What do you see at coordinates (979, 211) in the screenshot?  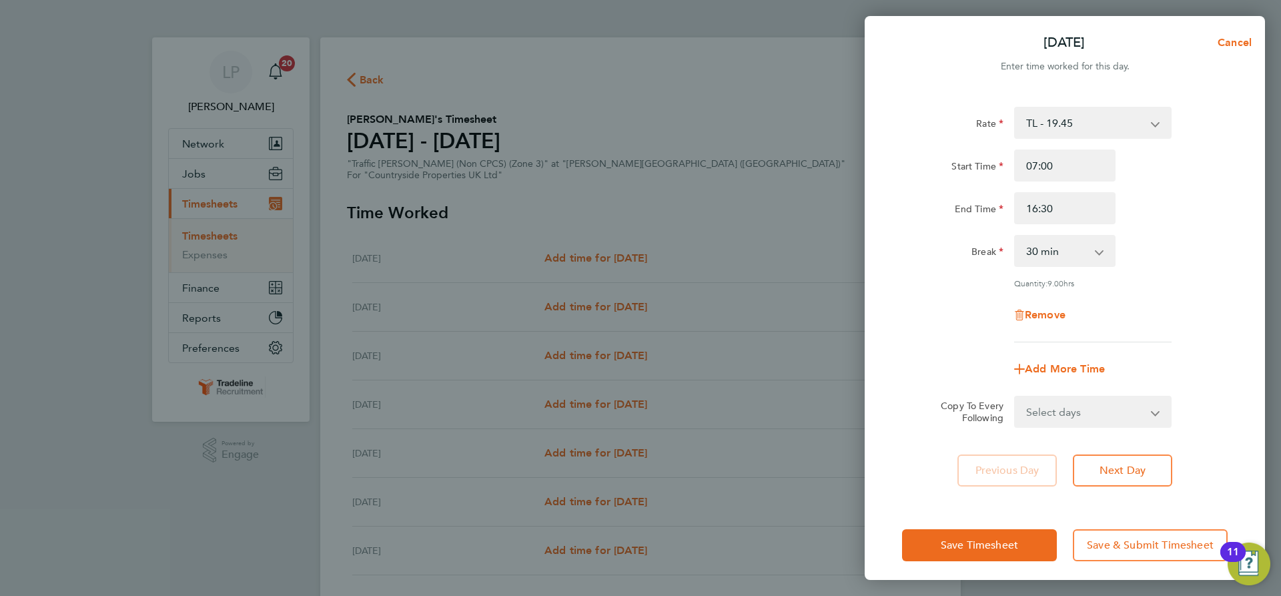 I see `label: End Time` at bounding box center [979, 211].